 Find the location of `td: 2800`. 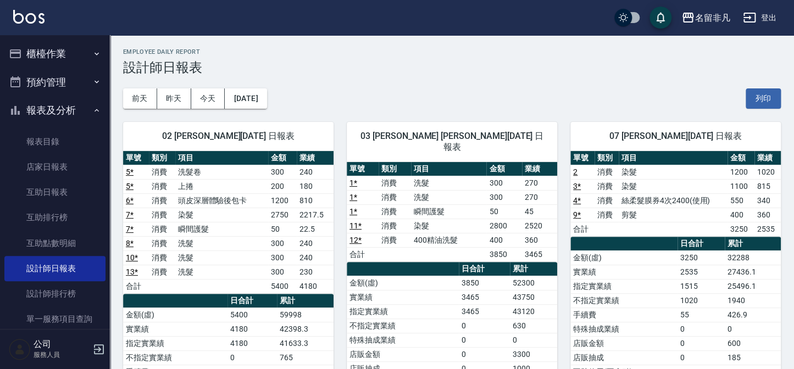

td: 2800 is located at coordinates (504, 226).